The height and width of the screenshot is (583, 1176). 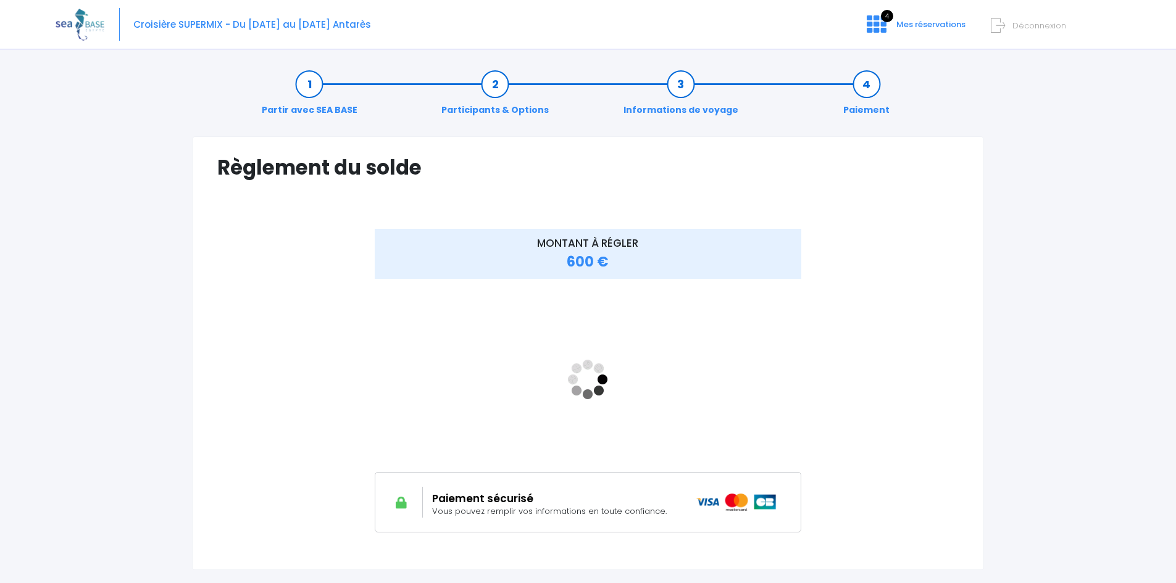 What do you see at coordinates (1039, 25) in the screenshot?
I see `span: Déconnexion` at bounding box center [1039, 25].